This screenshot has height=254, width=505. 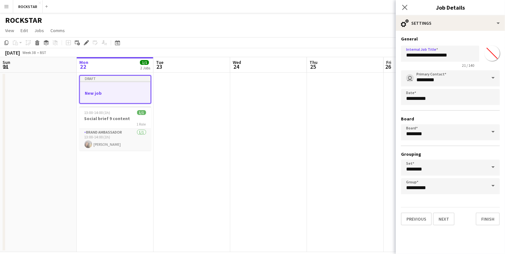 I want to click on span: Sun, so click(x=6, y=62).